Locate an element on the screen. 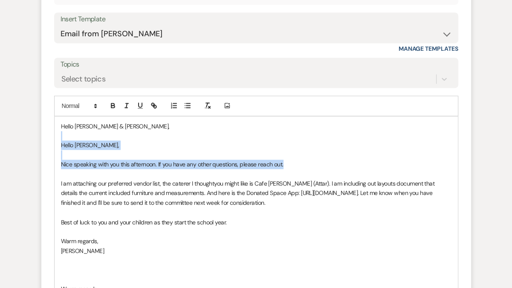 This screenshot has height=288, width=512. span: Warm regards, is located at coordinates (80, 240).